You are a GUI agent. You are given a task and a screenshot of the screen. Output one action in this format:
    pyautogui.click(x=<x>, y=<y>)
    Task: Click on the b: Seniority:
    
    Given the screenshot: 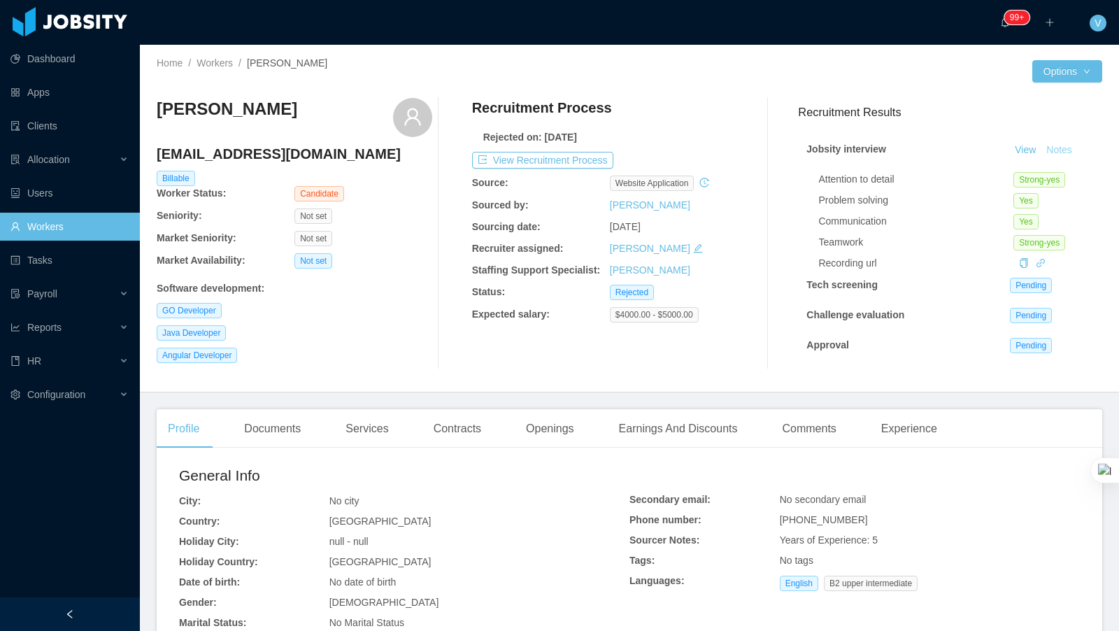 What is the action you would take?
    pyautogui.click(x=179, y=215)
    